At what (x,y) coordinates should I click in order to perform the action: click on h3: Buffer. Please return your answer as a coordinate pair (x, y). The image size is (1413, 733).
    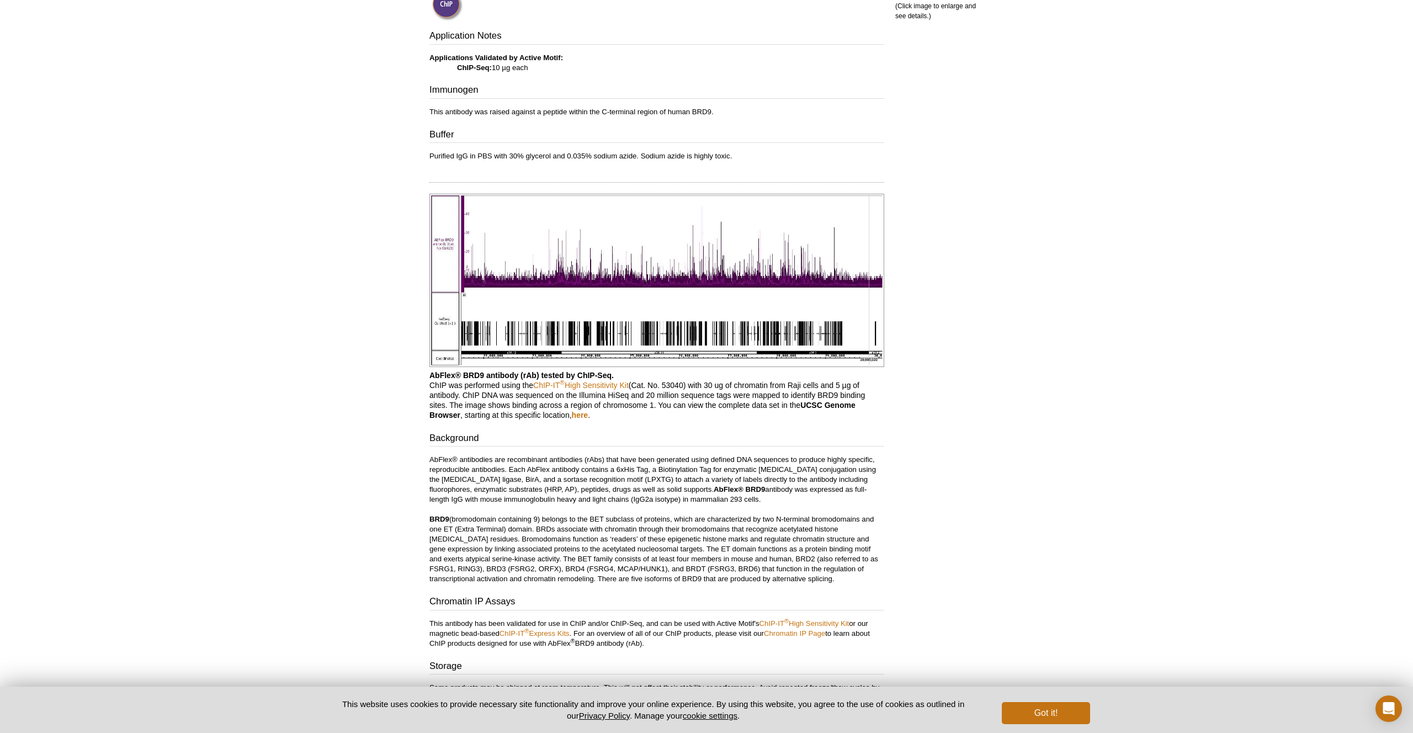
    Looking at the image, I should click on (657, 136).